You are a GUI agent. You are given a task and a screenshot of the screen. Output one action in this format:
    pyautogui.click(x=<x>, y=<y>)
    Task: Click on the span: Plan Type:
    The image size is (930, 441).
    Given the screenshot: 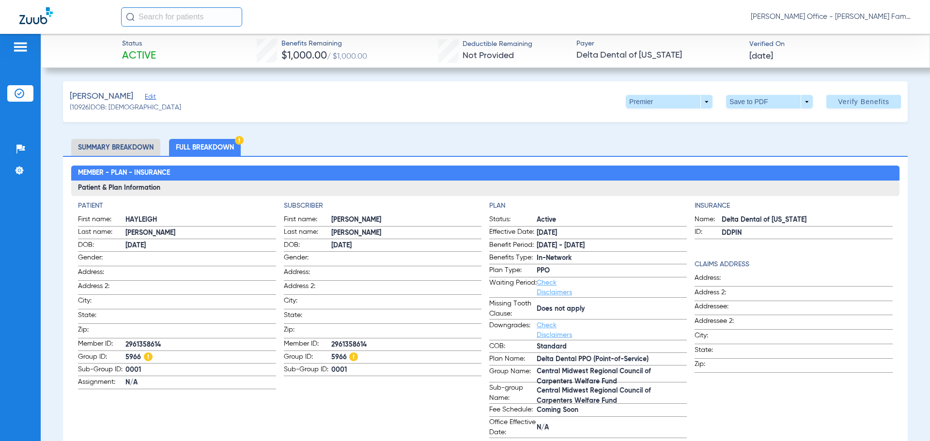 What is the action you would take?
    pyautogui.click(x=513, y=271)
    